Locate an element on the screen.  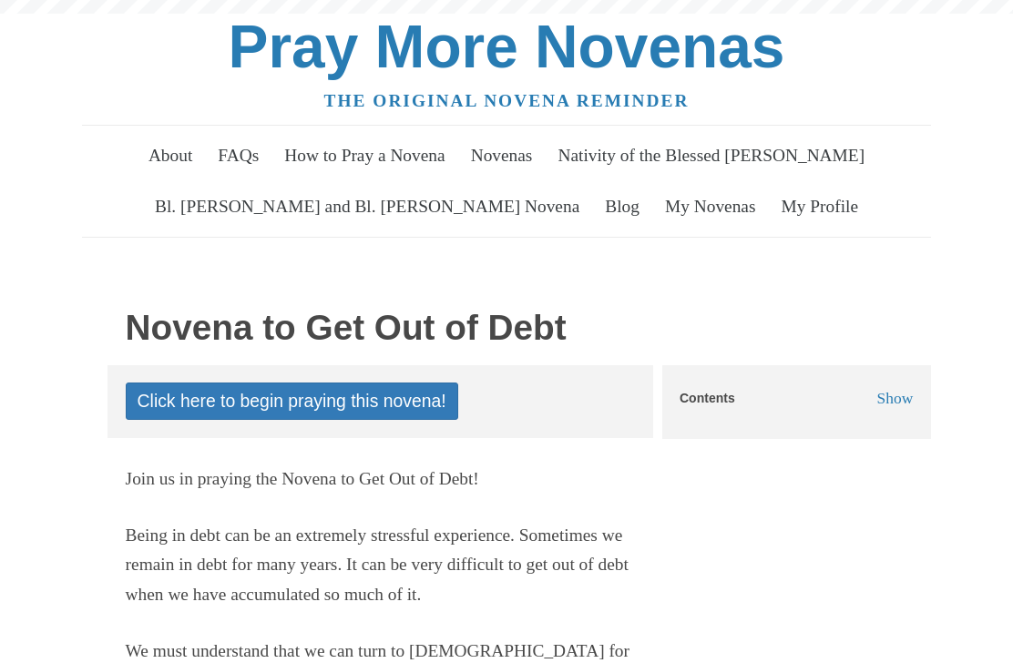
a: Blog is located at coordinates (622, 207).